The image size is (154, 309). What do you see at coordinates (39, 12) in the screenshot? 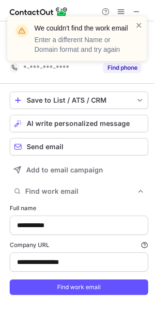
I see `img: ContactOut v5.3.10` at bounding box center [39, 12].